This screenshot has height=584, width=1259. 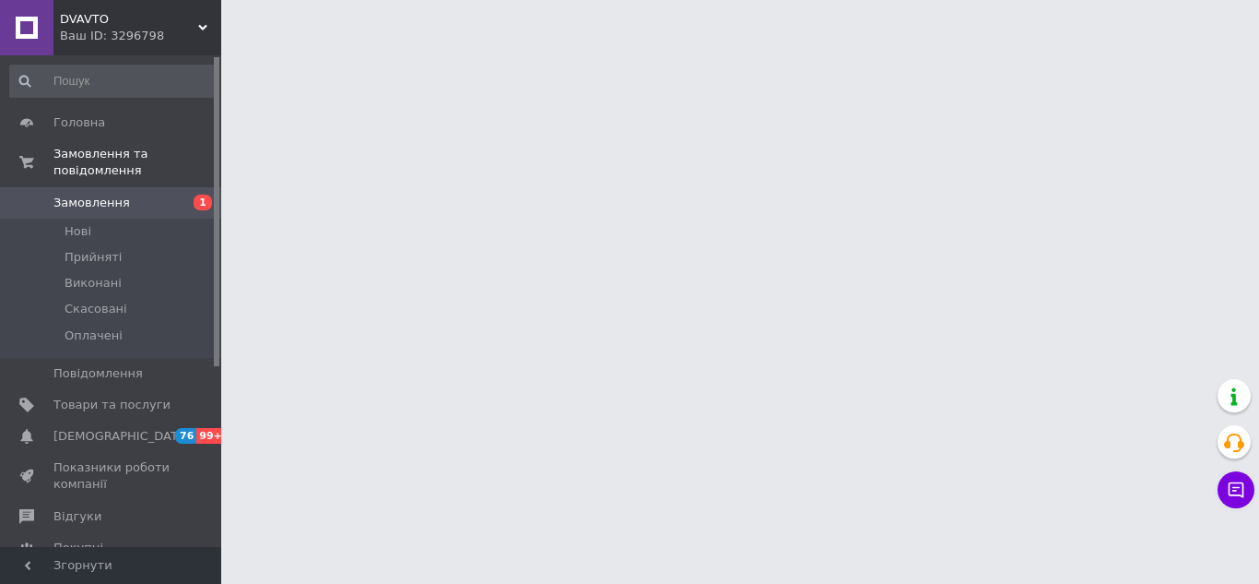 I want to click on span: 1, so click(x=203, y=202).